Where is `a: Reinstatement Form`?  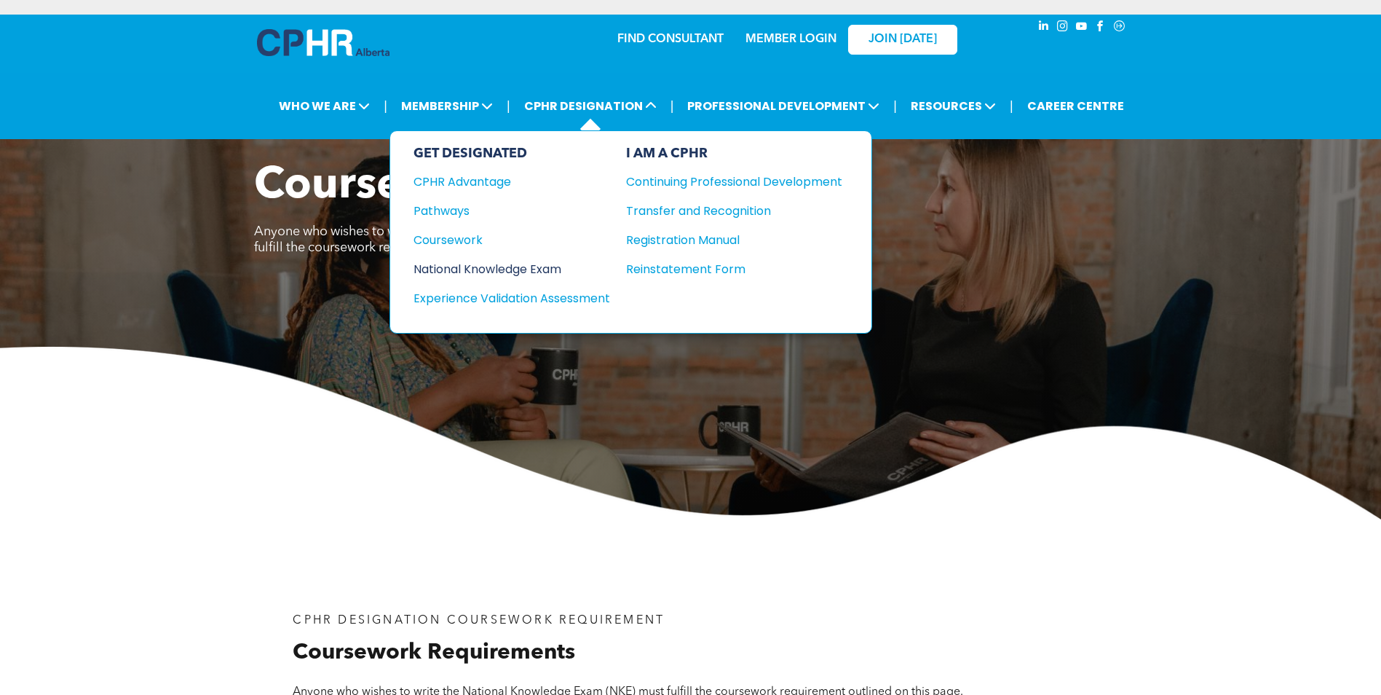
a: Reinstatement Form is located at coordinates (734, 269).